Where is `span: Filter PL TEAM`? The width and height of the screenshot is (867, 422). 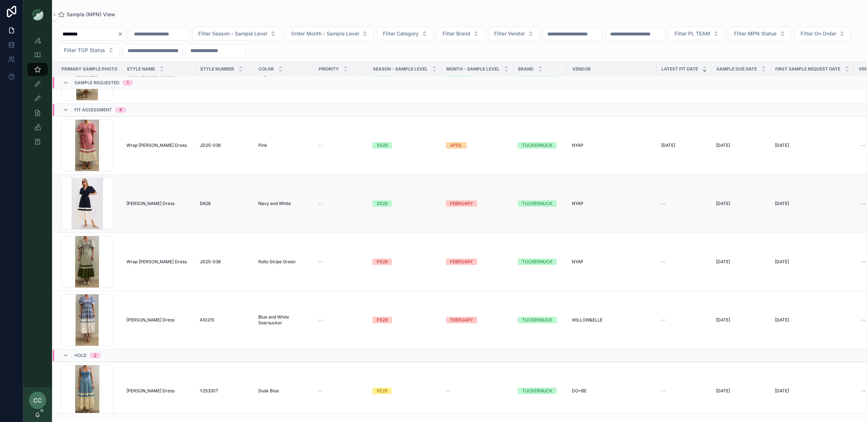 span: Filter PL TEAM is located at coordinates (692, 34).